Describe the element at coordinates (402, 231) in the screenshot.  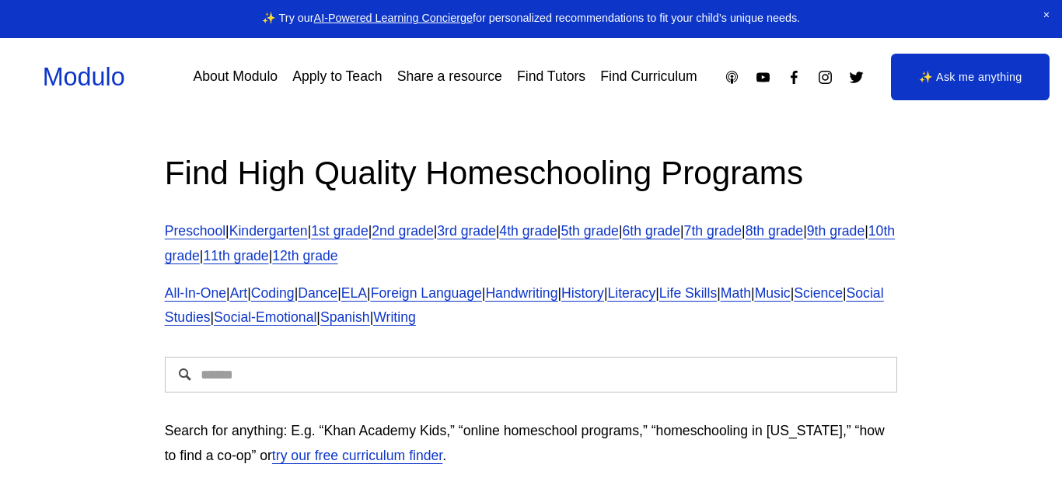
I see `a: 2nd grade` at that location.